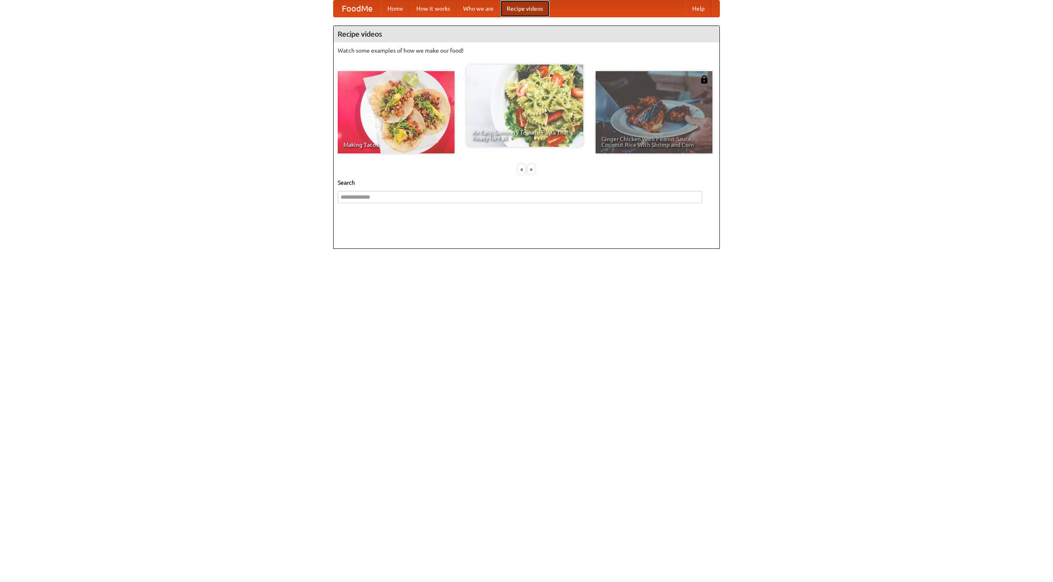 The image size is (1053, 582). Describe the element at coordinates (357, 9) in the screenshot. I see `a: FoodMe` at that location.